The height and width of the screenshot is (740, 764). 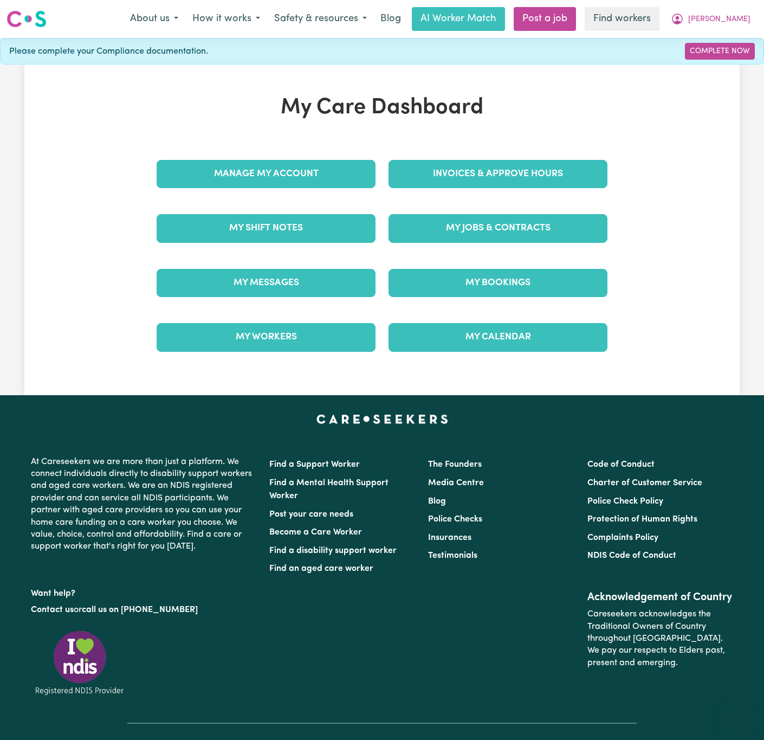 I want to click on button: About us, so click(x=154, y=19).